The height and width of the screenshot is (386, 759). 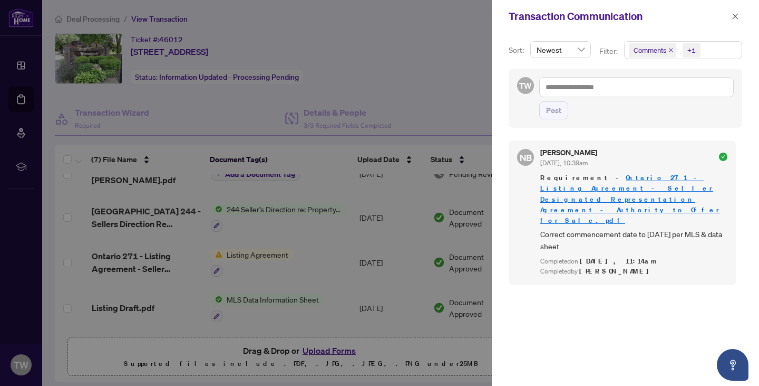 I want to click on p: Sort:, so click(x=517, y=50).